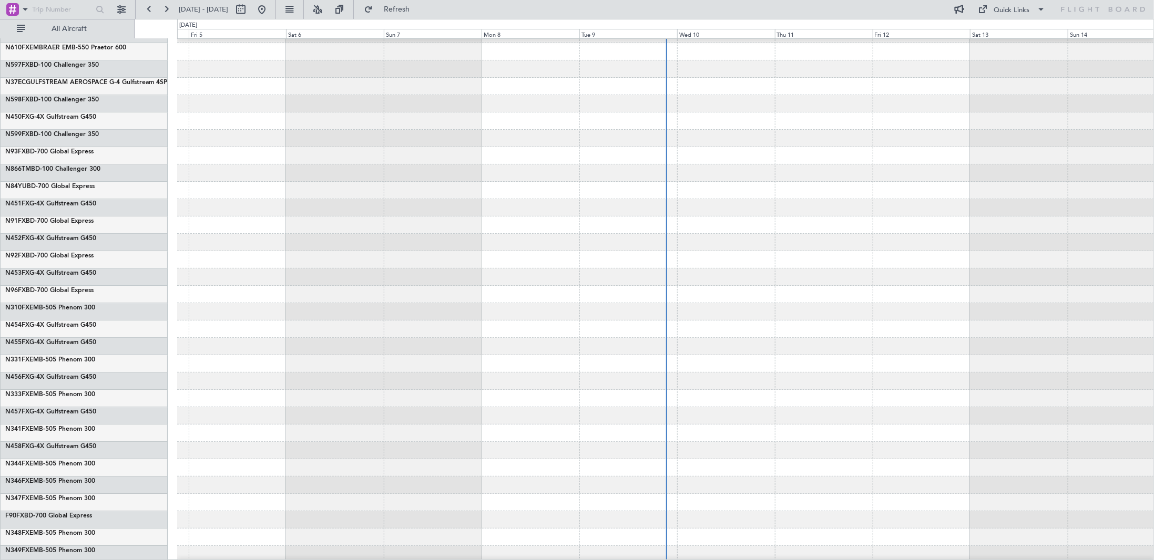 This screenshot has height=560, width=1154. I want to click on span: N92FX, so click(15, 256).